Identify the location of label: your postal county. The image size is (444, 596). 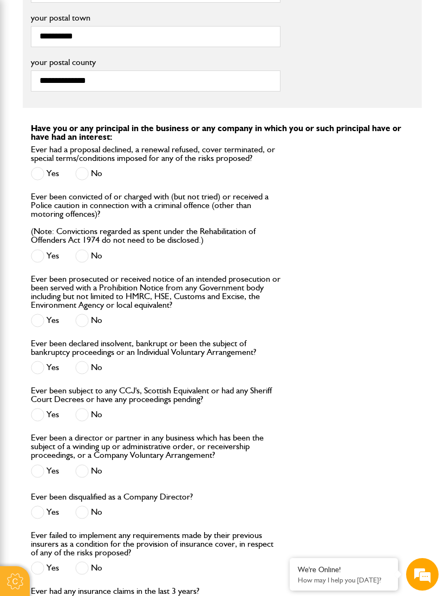
(156, 62).